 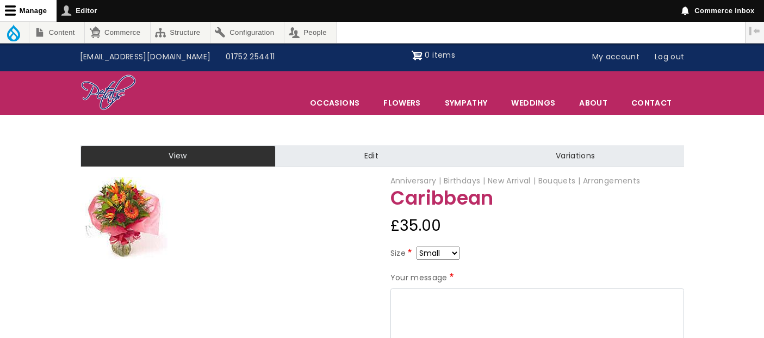 I want to click on span: Bouquets, so click(x=559, y=181).